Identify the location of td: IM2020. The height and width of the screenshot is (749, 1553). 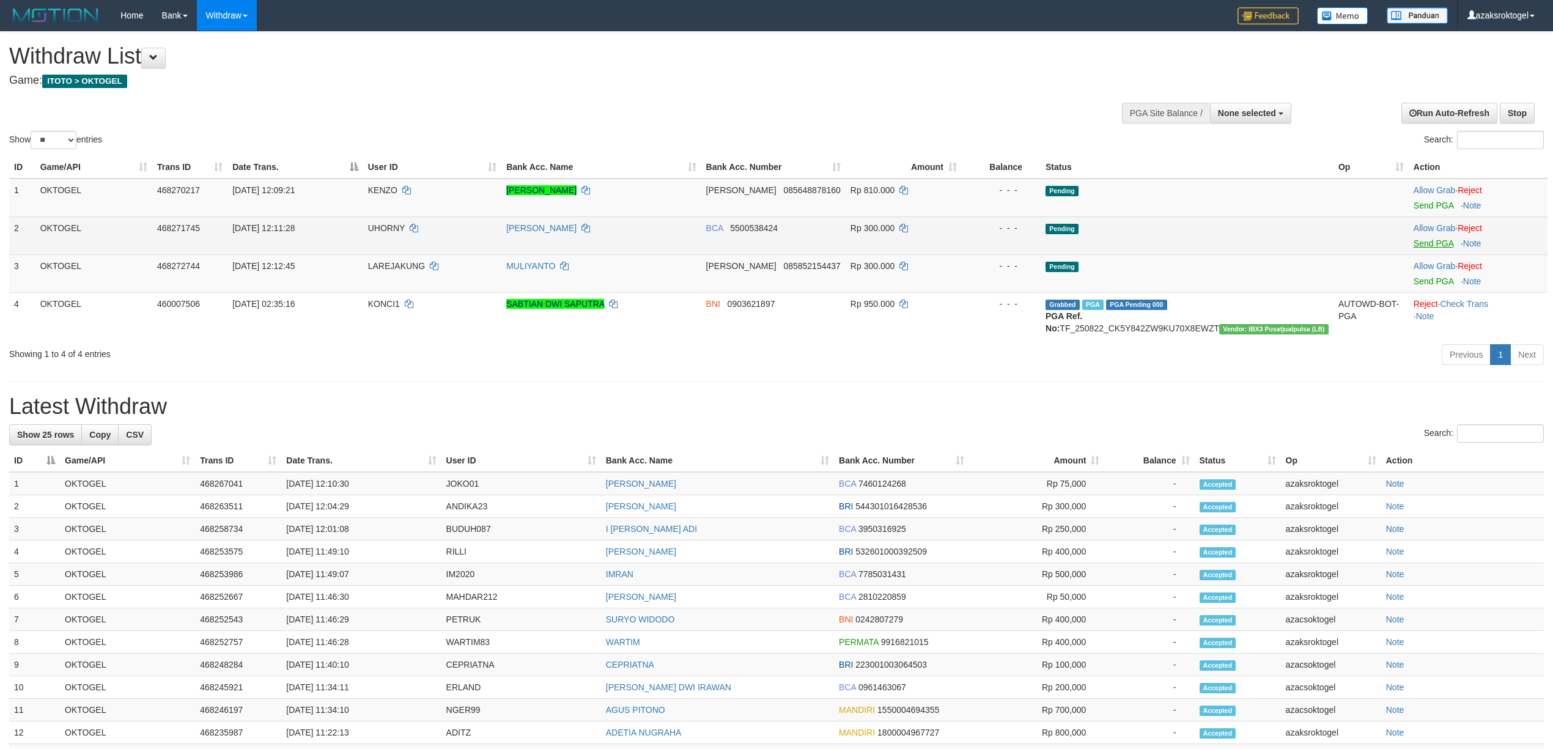
(521, 574).